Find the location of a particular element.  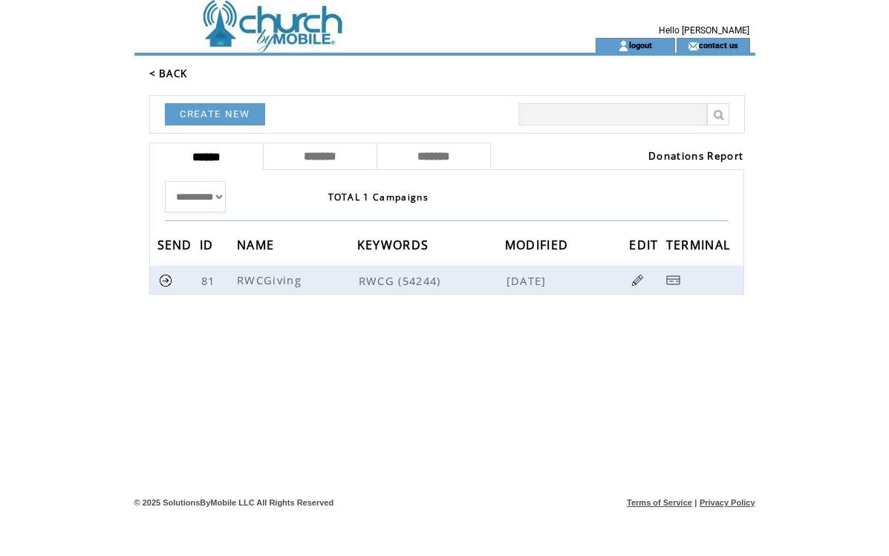

span: KEYWORDS is located at coordinates (395, 247).